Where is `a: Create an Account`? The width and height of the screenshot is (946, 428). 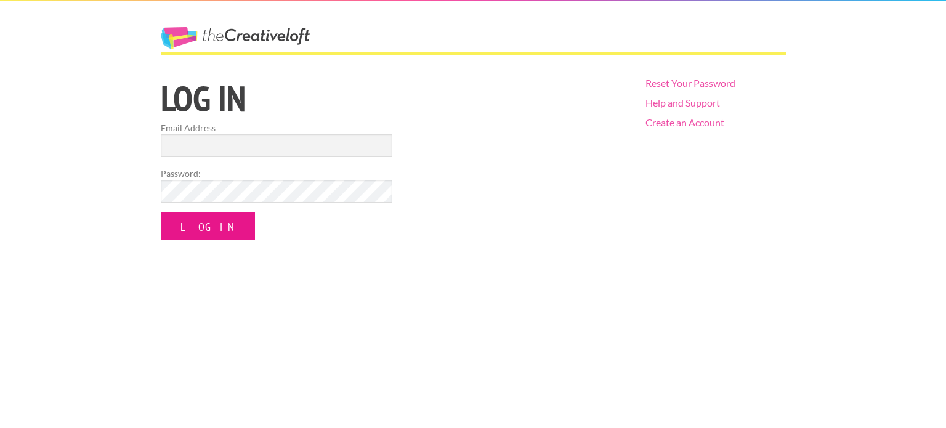
a: Create an Account is located at coordinates (685, 122).